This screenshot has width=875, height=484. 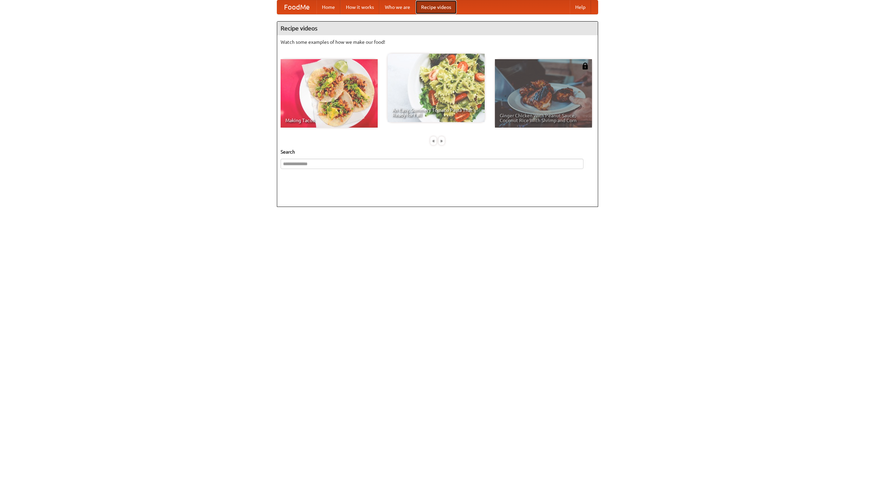 What do you see at coordinates (329, 93) in the screenshot?
I see `a: Making Tacos` at bounding box center [329, 93].